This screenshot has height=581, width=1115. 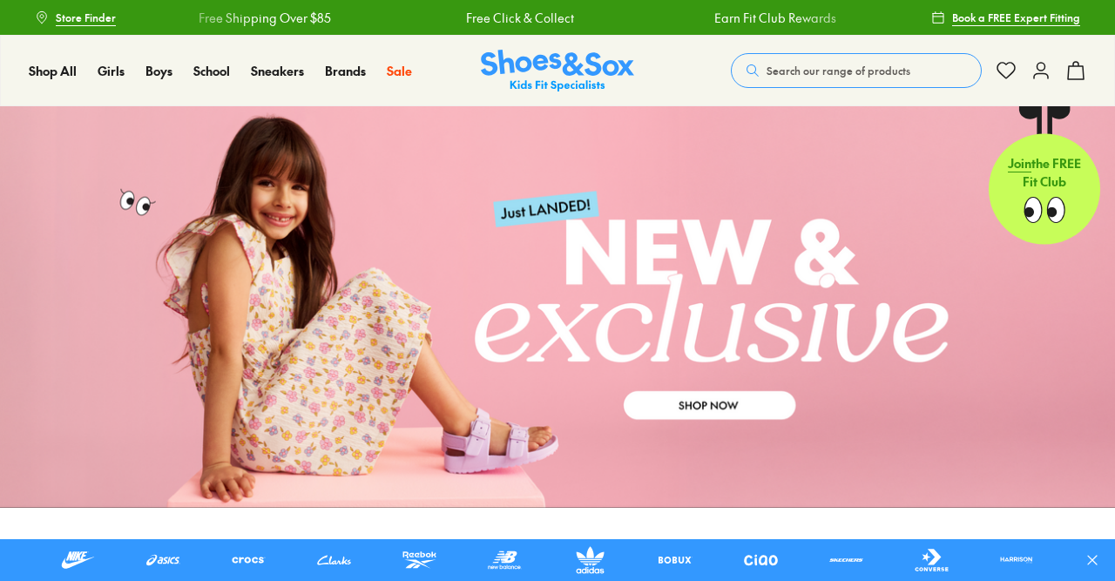 What do you see at coordinates (111, 71) in the screenshot?
I see `a: Girls` at bounding box center [111, 71].